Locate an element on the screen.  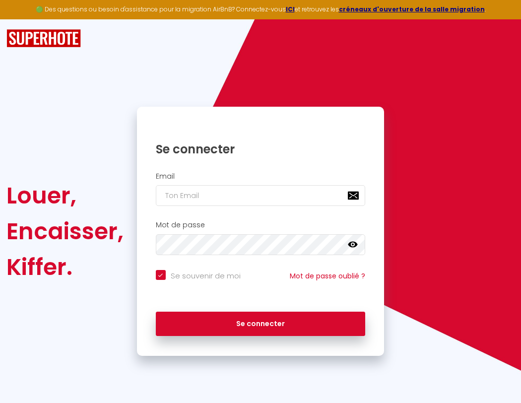
a: ICI is located at coordinates (290, 9).